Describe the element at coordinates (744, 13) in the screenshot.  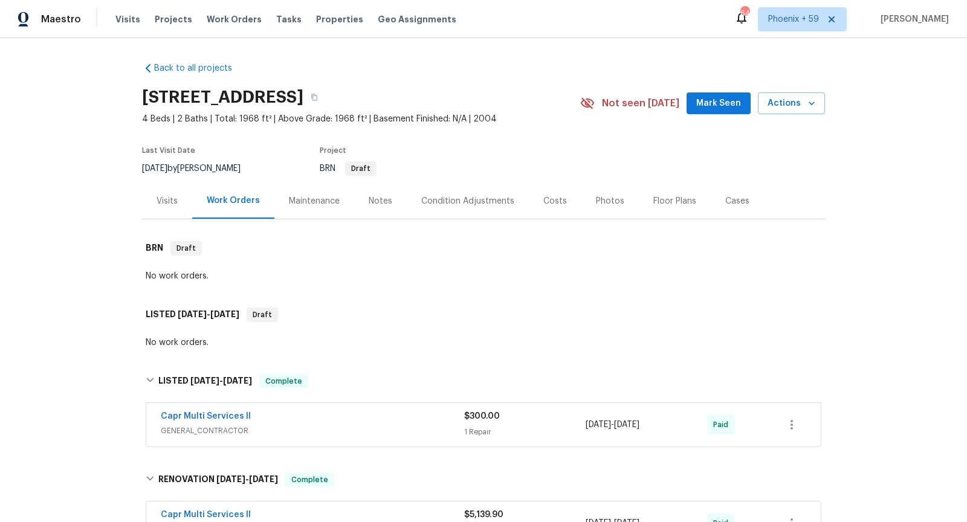
I see `div: 643` at that location.